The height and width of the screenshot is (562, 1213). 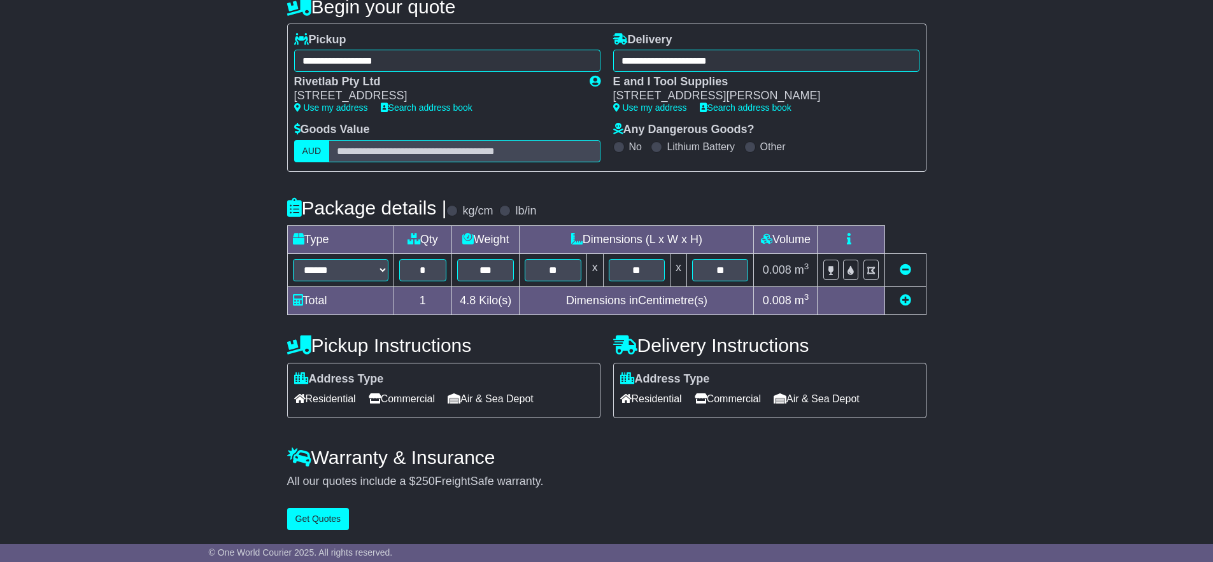 I want to click on label: Lithium Battery, so click(x=701, y=146).